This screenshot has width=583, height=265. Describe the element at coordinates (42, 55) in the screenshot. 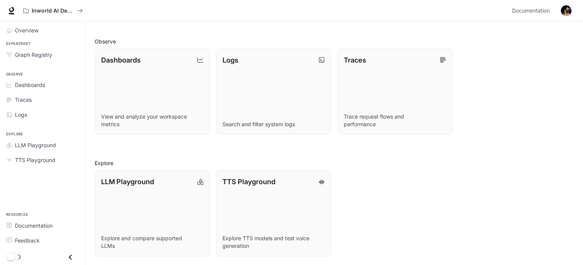

I see `a: Graph Registry` at that location.